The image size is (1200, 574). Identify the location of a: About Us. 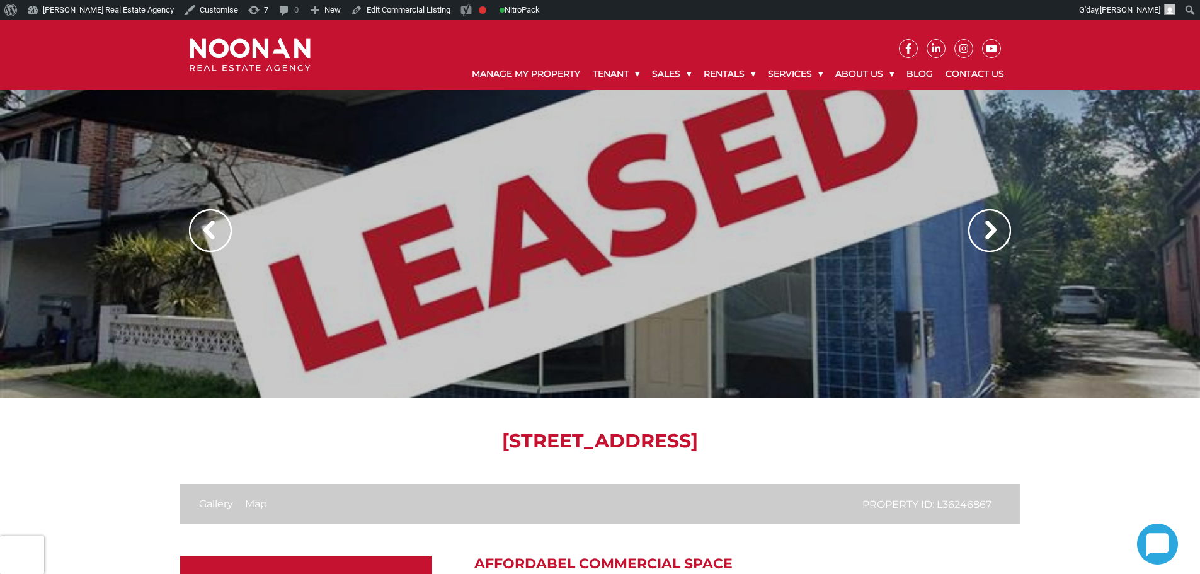
(864, 74).